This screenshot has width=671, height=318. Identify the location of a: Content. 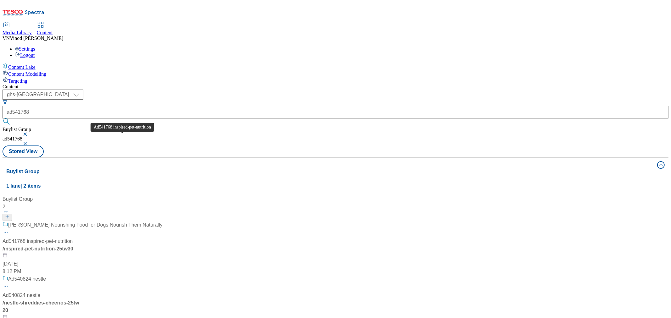
(45, 29).